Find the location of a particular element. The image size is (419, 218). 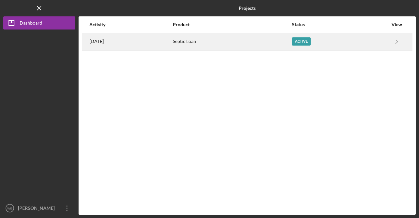

div: Septic Loan is located at coordinates (232, 42).